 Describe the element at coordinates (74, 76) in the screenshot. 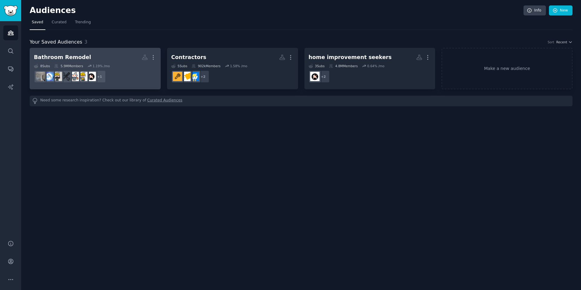

I see `img: FirstTimeHomeBuyer` at that location.